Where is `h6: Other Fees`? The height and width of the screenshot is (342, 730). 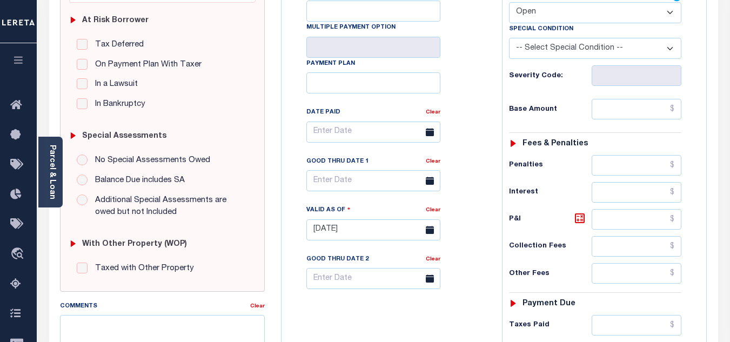
h6: Other Fees is located at coordinates (550, 274).